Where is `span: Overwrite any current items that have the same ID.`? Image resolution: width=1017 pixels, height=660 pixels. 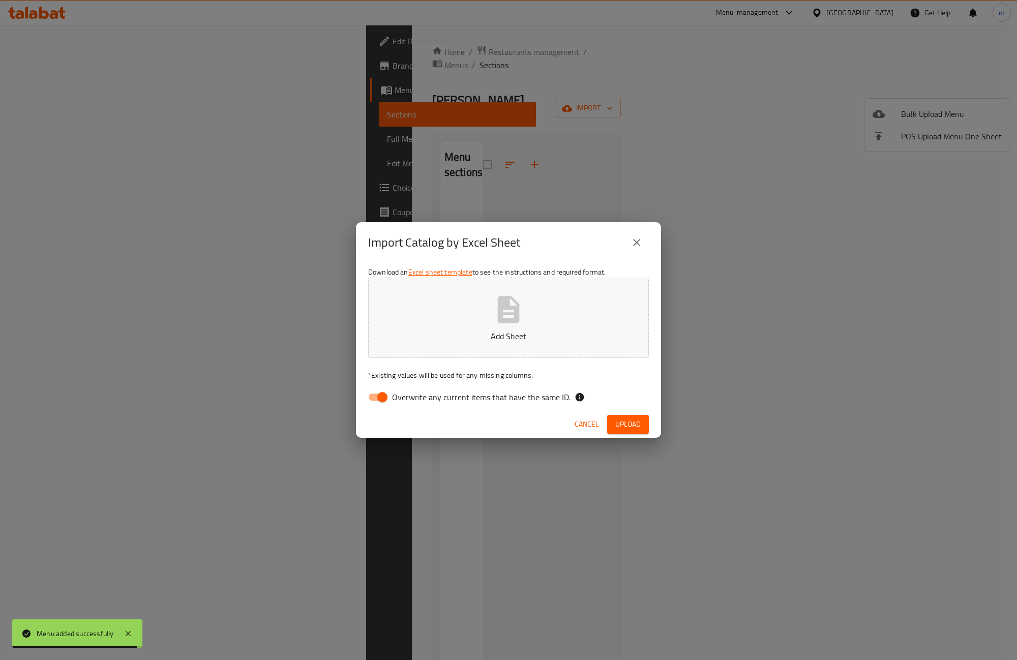 span: Overwrite any current items that have the same ID. is located at coordinates (481, 397).